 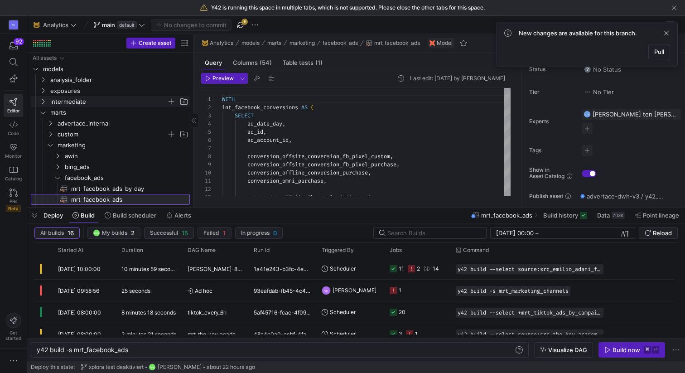 What do you see at coordinates (112, 134) in the screenshot?
I see `span: custom` at bounding box center [112, 134].